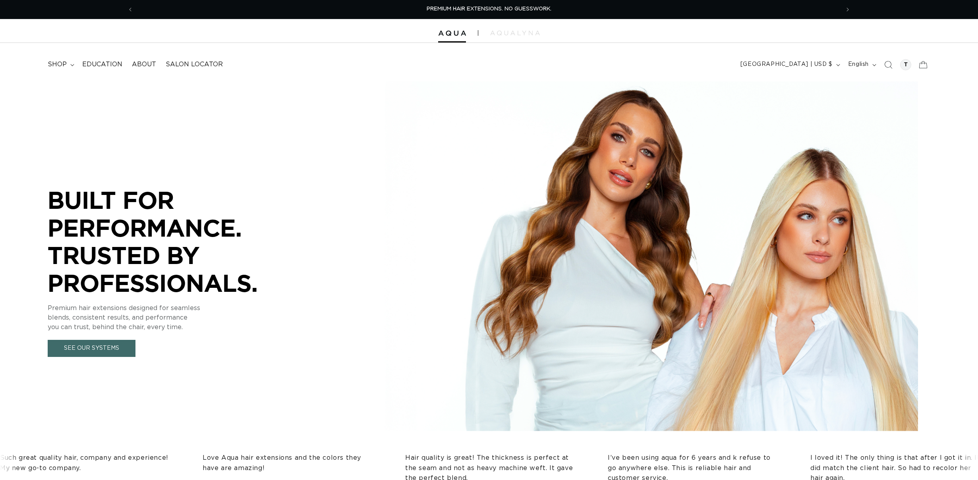 This screenshot has width=978, height=480. What do you see at coordinates (515, 33) in the screenshot?
I see `img: aqualyna.com` at bounding box center [515, 33].